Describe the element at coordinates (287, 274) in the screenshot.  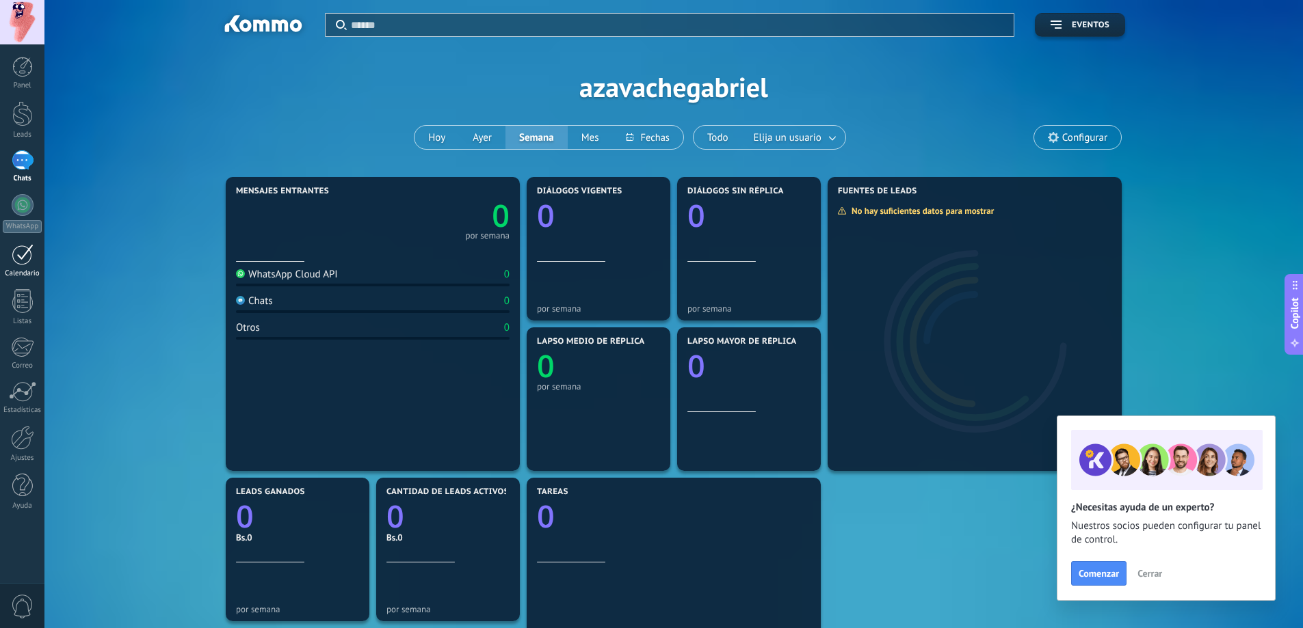
I see `div: WhatsApp Cloud API` at that location.